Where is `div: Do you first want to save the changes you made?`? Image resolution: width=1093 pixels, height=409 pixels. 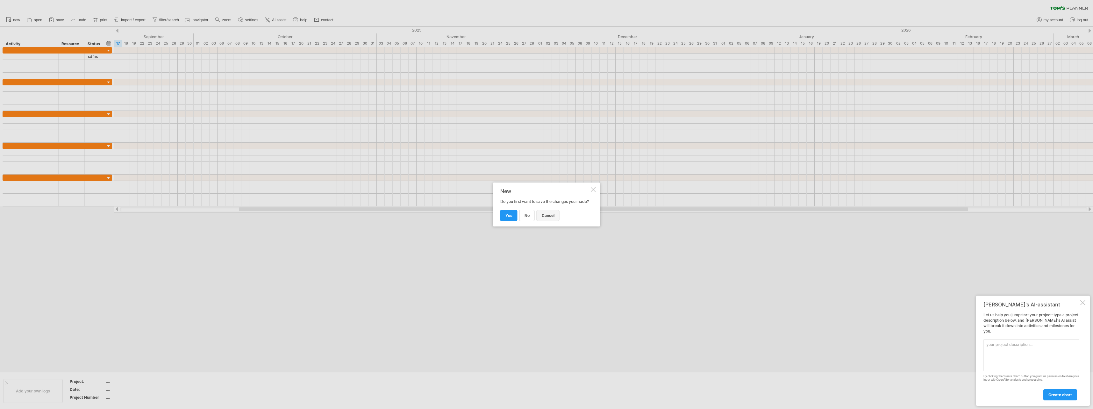
div: Do you first want to save the changes you made? is located at coordinates (545, 204).